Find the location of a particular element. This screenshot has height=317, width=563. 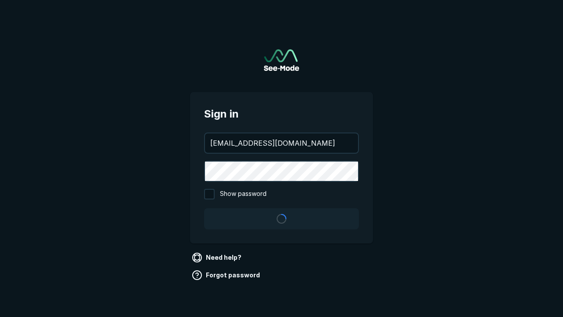

input: your@email.com is located at coordinates (282, 143).